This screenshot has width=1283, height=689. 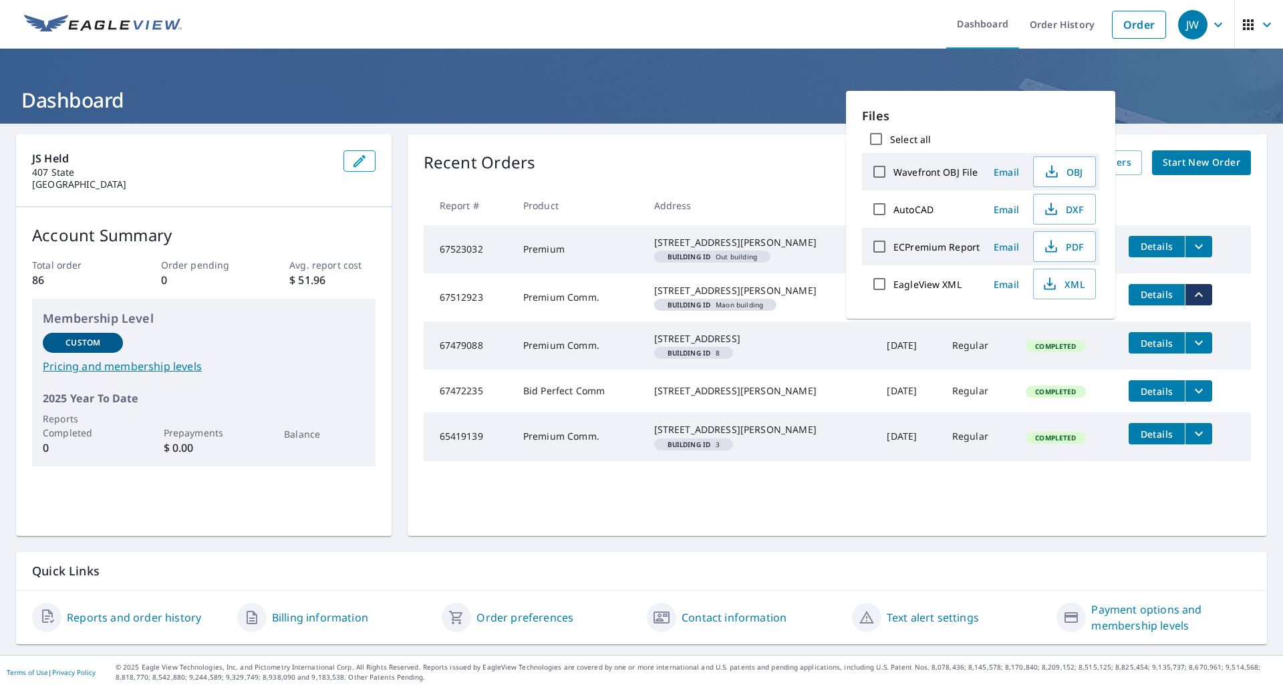 I want to click on td: Premium, so click(x=578, y=249).